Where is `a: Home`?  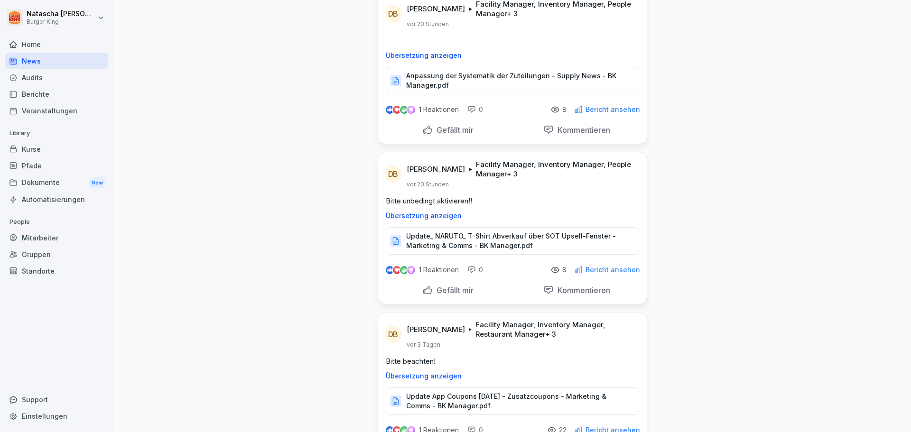
a: Home is located at coordinates (56, 44).